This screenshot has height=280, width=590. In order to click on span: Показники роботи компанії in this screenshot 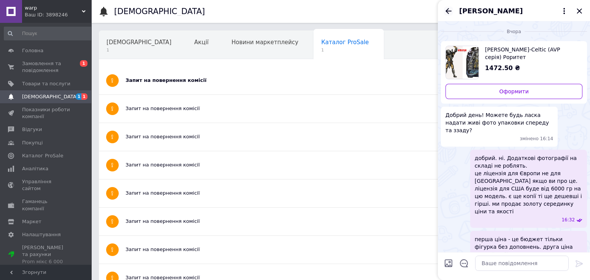, I will do `click(46, 113)`.